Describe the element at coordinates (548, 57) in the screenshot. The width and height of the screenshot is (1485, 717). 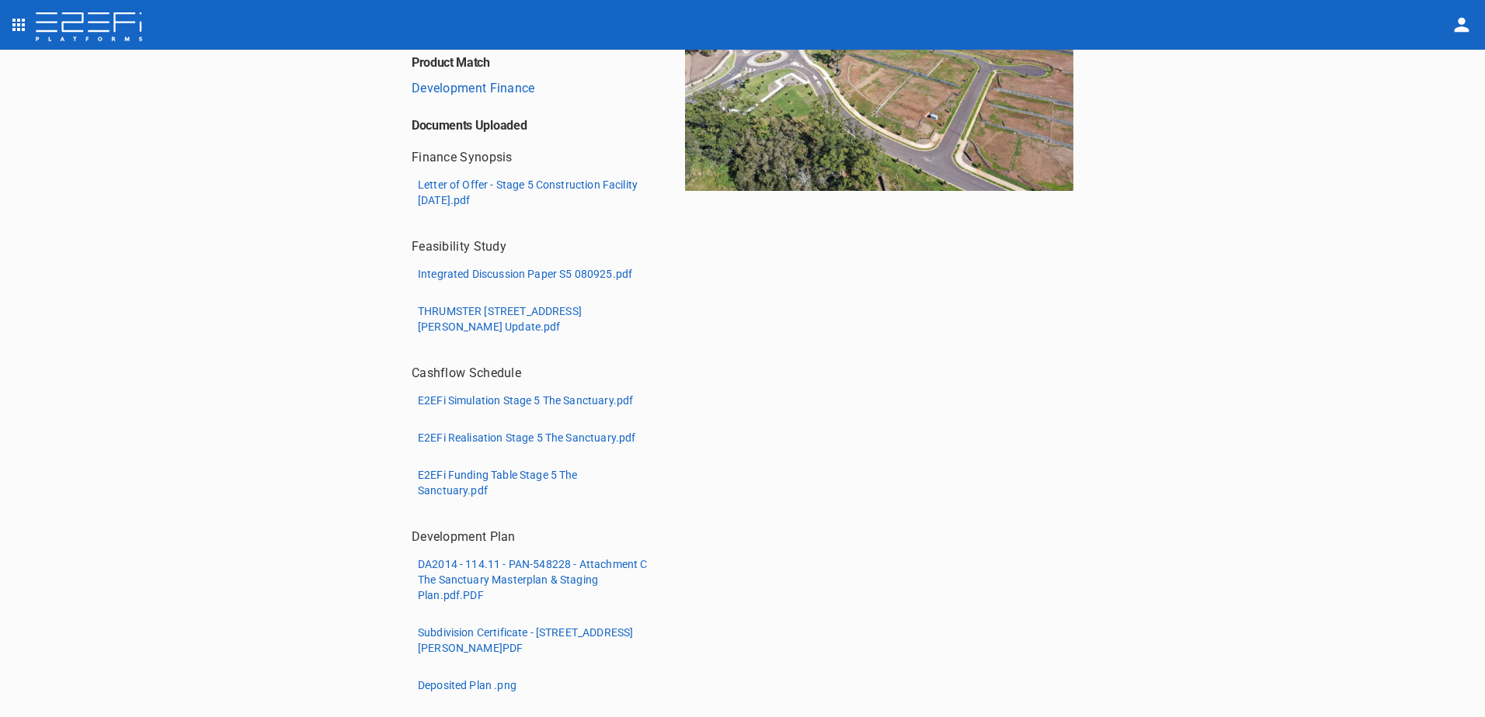
I see `h6: Product Match` at that location.